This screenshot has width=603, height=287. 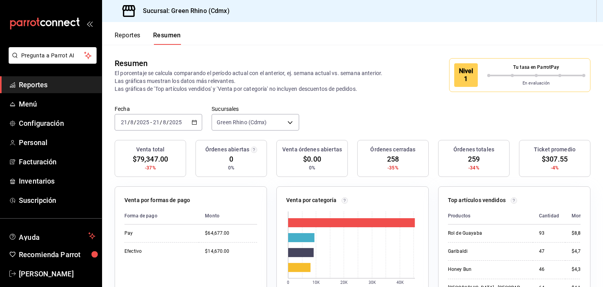 What do you see at coordinates (316, 282) in the screenshot?
I see `text: 10K` at bounding box center [316, 282].